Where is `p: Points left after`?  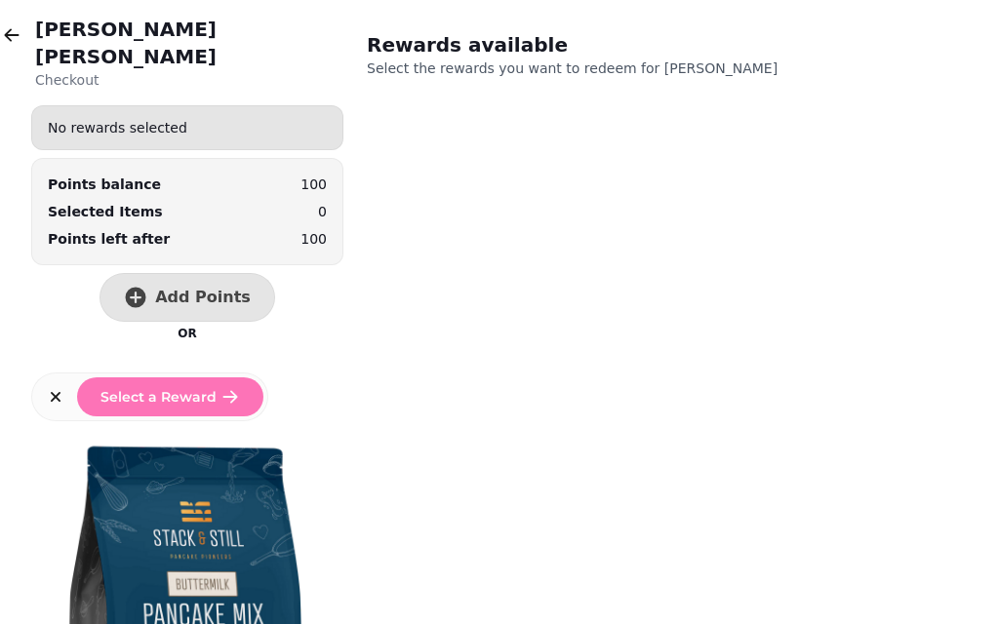
p: Points left after is located at coordinates (108, 239).